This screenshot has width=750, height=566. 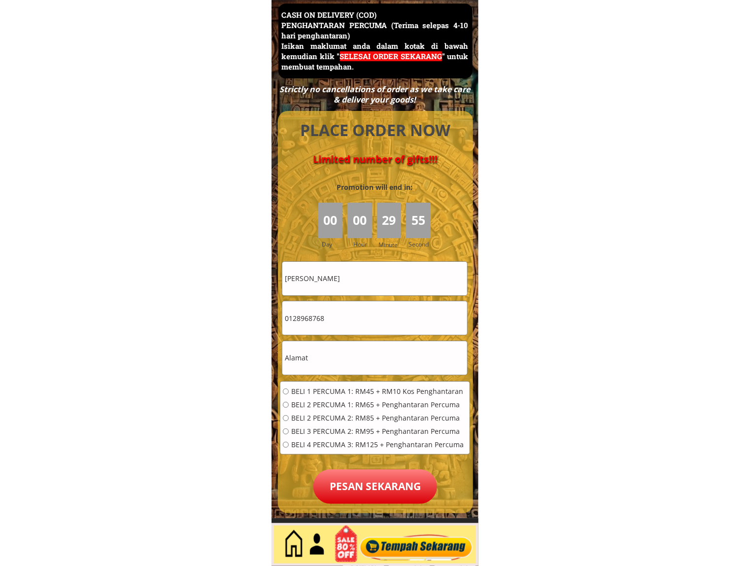 I want to click on span: BELI 1 PERCUMA 1: RM45 + RM10 Kos Penghantaran, so click(x=378, y=391).